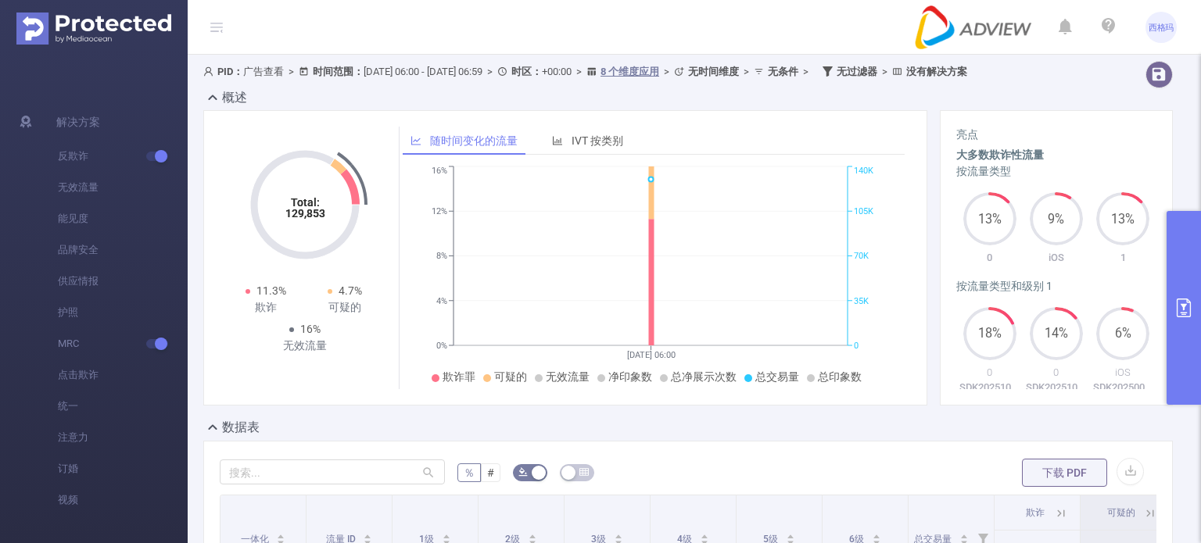  Describe the element at coordinates (916, 71) in the screenshot. I see `font: 没有` at that location.